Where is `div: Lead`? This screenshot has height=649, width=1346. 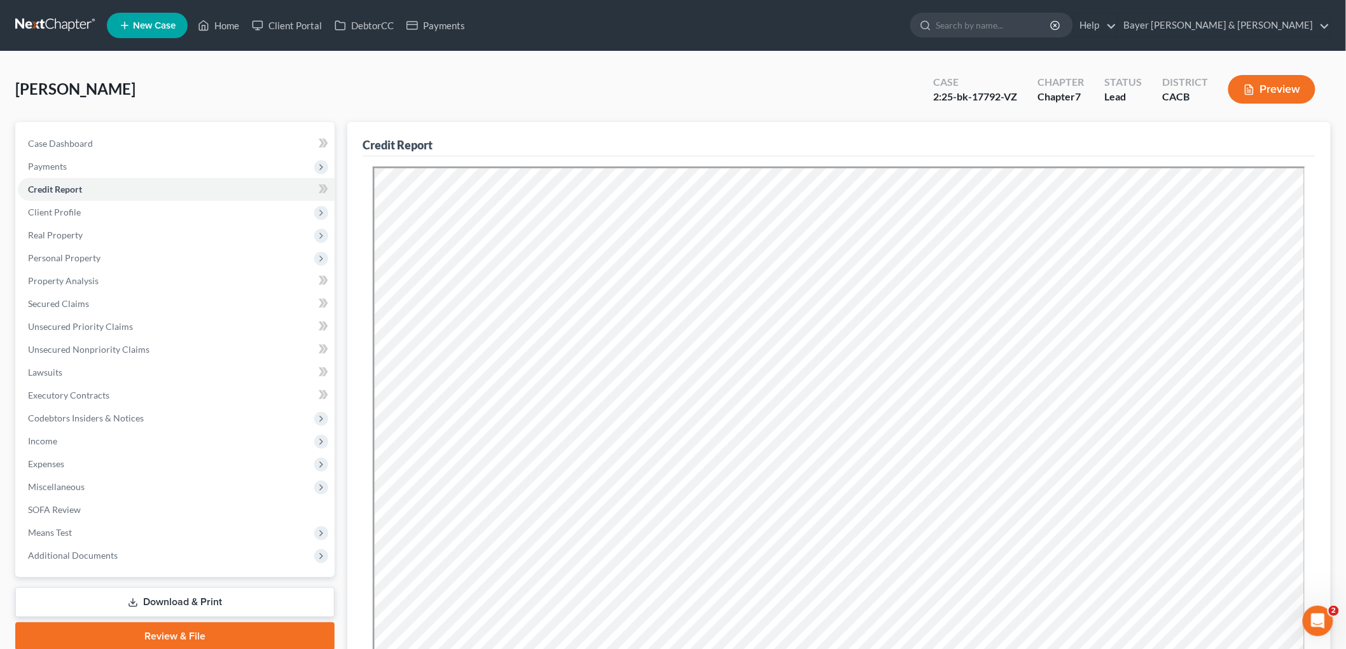 div: Lead is located at coordinates (1122, 97).